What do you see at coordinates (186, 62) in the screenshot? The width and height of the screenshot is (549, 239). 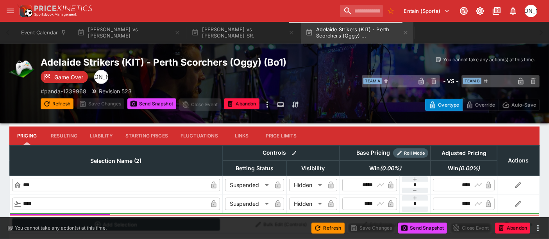 I see `h2: Copy To Clipboard` at bounding box center [186, 62].